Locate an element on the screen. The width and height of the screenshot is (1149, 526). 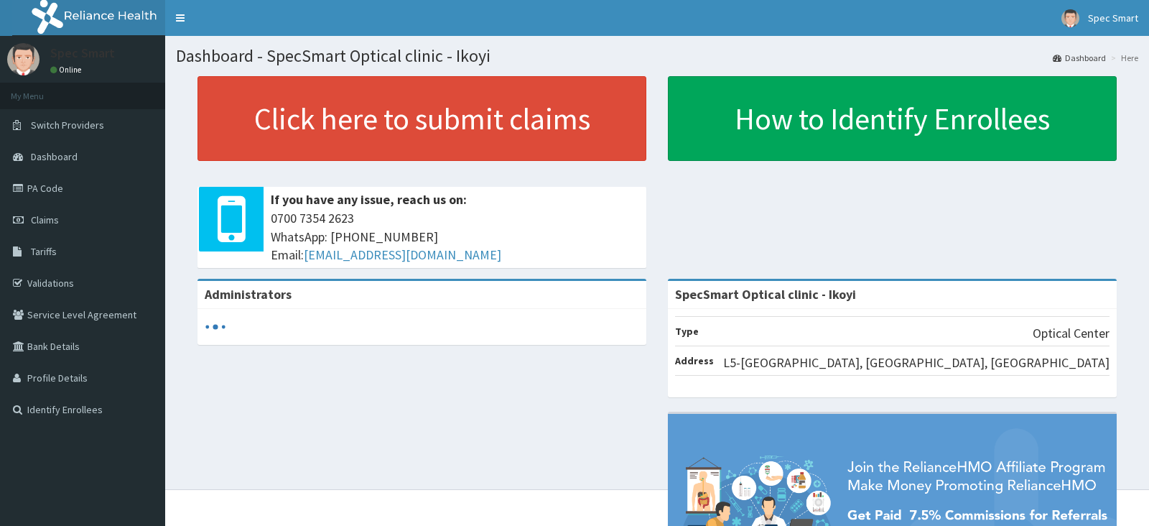
strong: SpecSmart Optical clinic - Ikoyi is located at coordinates (766, 294).